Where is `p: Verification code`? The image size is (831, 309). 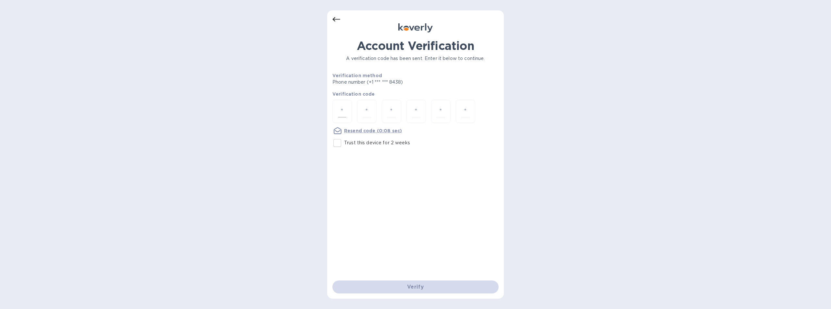 p: Verification code is located at coordinates (415, 94).